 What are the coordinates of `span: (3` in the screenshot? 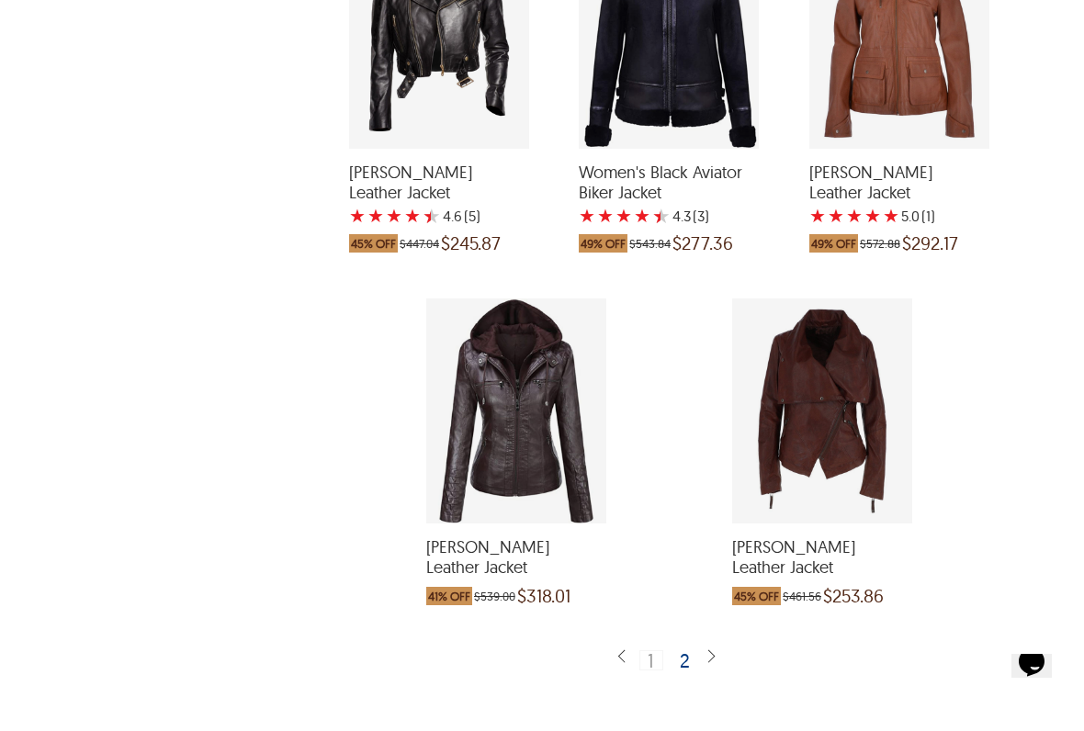 It's located at (698, 216).